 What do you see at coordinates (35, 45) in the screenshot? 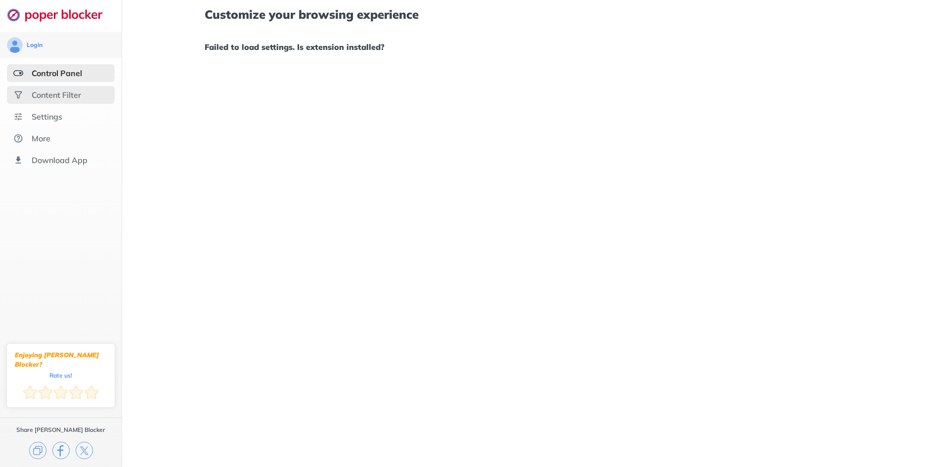
I see `div: Login` at bounding box center [35, 45].